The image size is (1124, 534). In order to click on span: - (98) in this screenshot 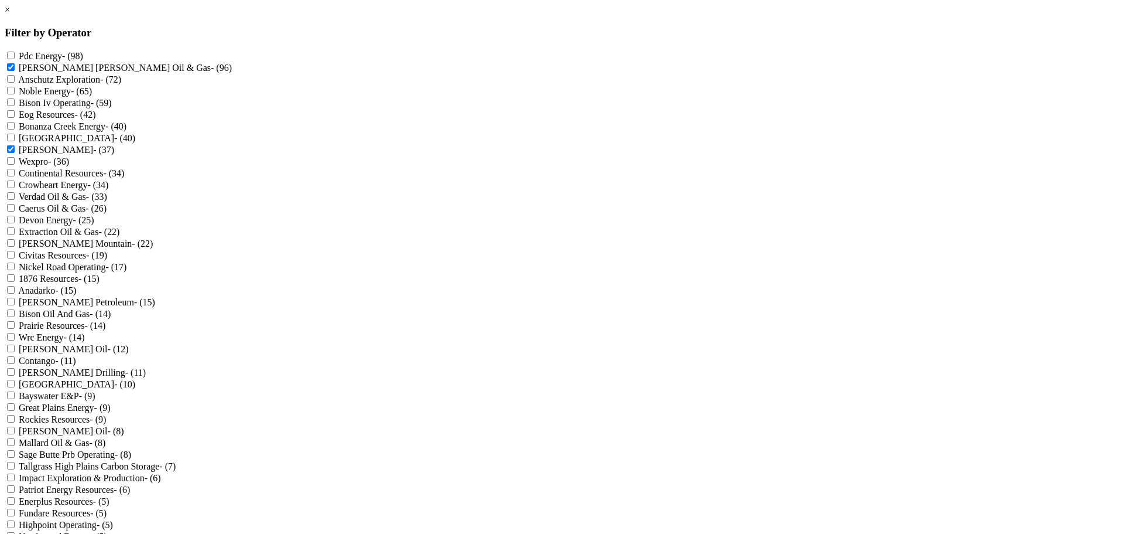, I will do `click(73, 56)`.